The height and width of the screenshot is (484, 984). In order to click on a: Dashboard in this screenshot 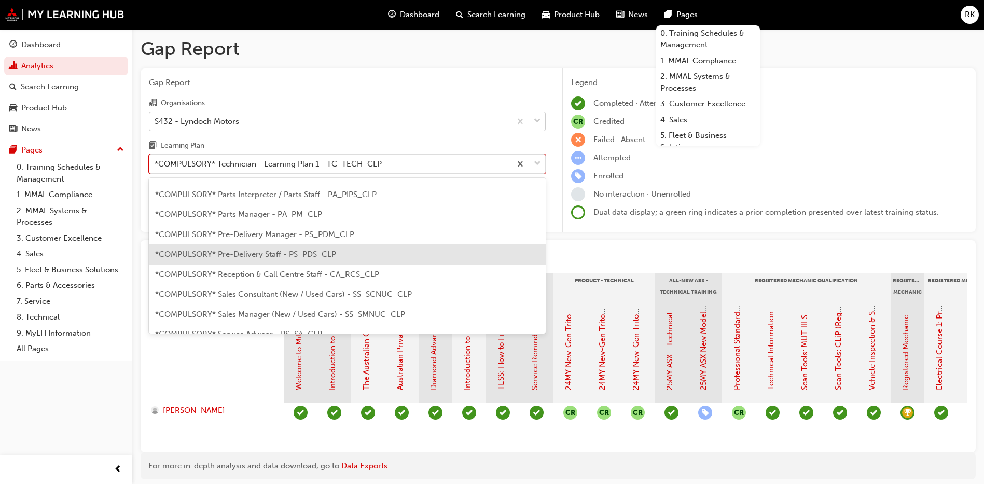, I will do `click(66, 45)`.